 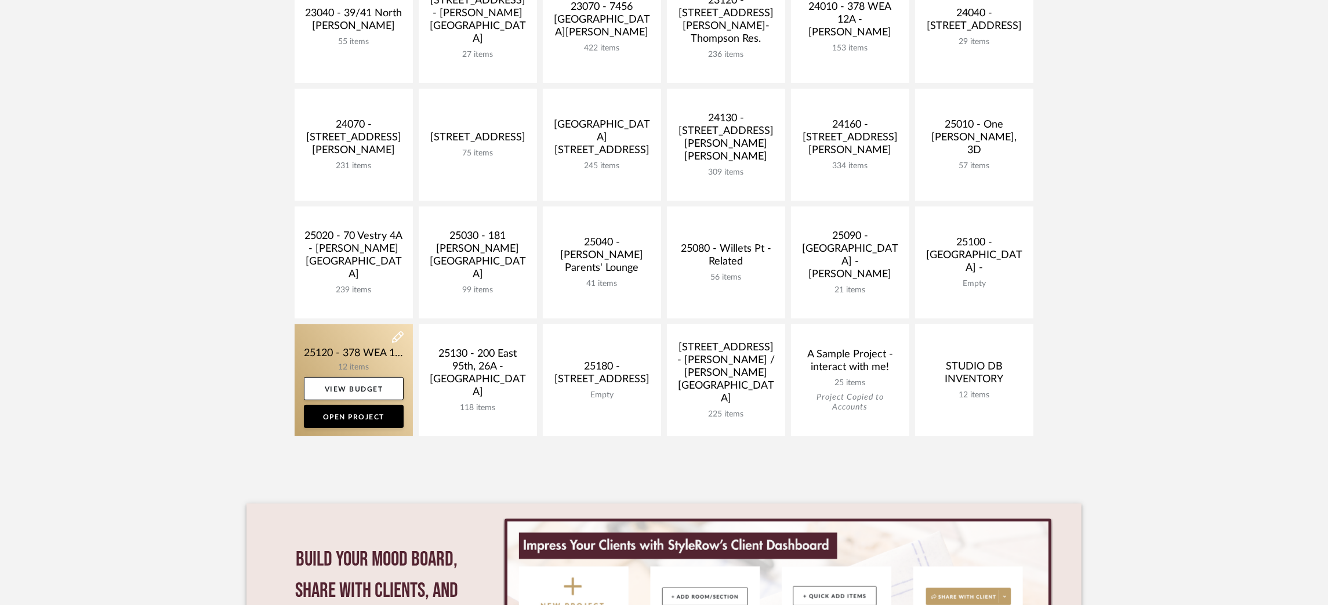 I want to click on div: 56 items, so click(x=726, y=277).